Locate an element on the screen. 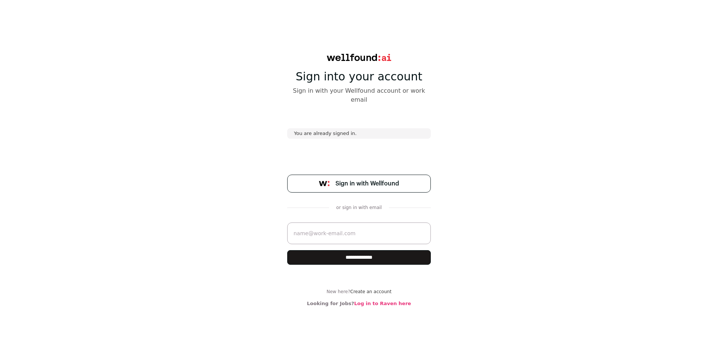  div: Looking for Jobs? is located at coordinates (359, 304).